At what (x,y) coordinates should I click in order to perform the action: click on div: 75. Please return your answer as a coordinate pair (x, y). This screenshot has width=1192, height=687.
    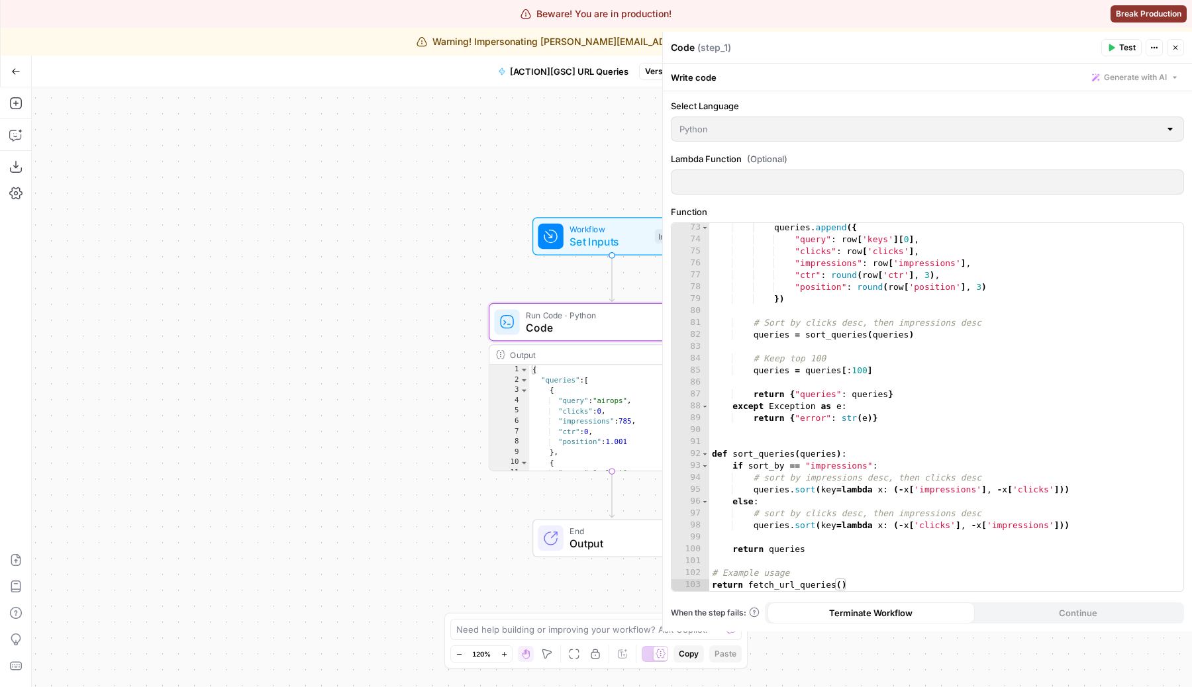
    Looking at the image, I should click on (690, 252).